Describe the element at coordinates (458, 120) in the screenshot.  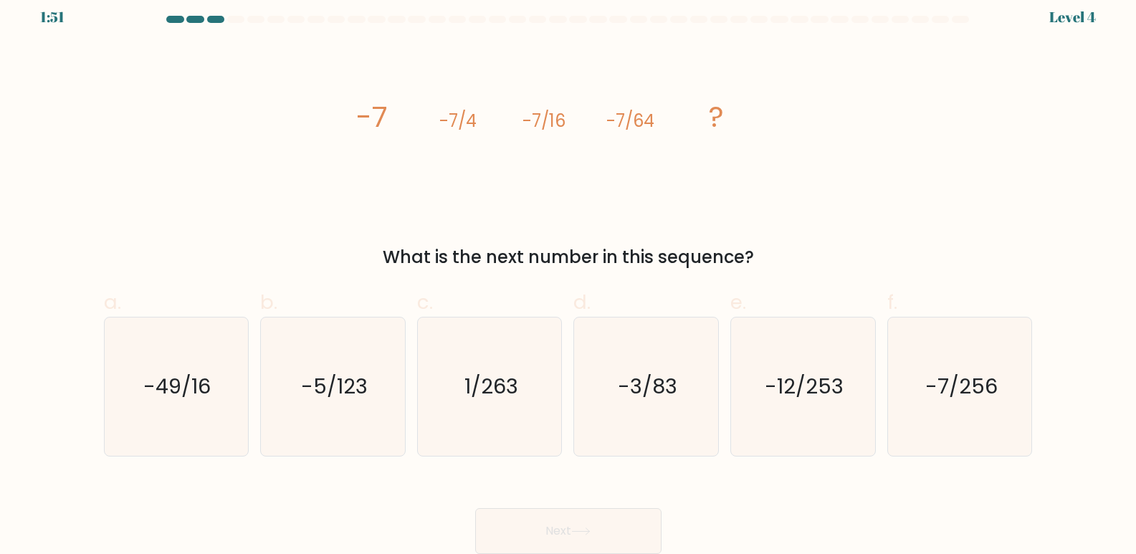
I see `tspan: -7/4` at that location.